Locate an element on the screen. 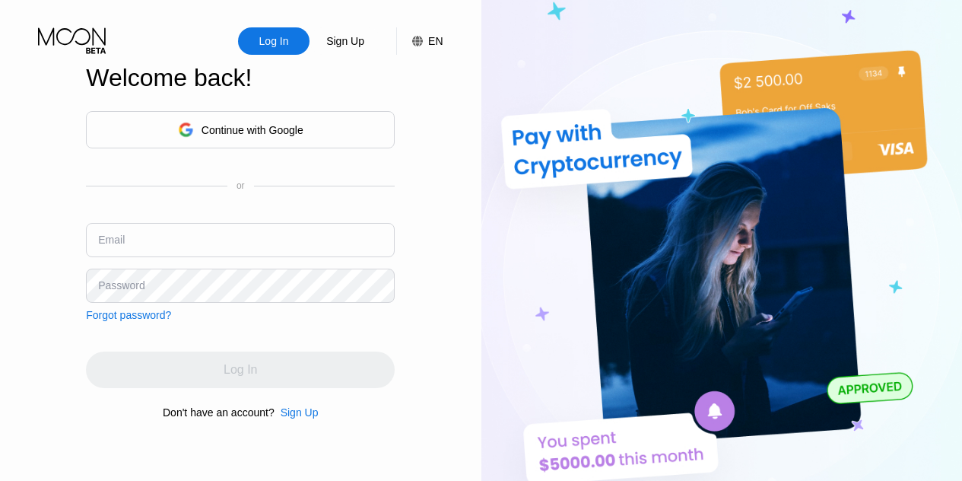  div: Don't have an account? is located at coordinates (218, 412).